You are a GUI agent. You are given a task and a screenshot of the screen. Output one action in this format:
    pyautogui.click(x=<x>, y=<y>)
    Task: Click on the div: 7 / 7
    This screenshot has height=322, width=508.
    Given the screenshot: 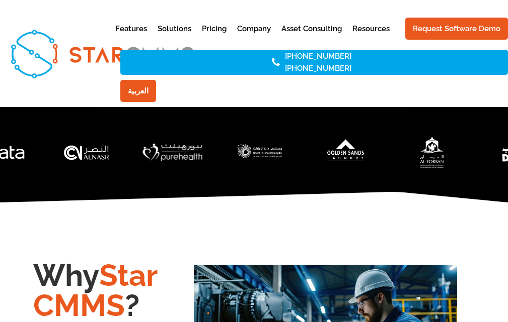 What is the action you would take?
    pyautogui.click(x=173, y=152)
    